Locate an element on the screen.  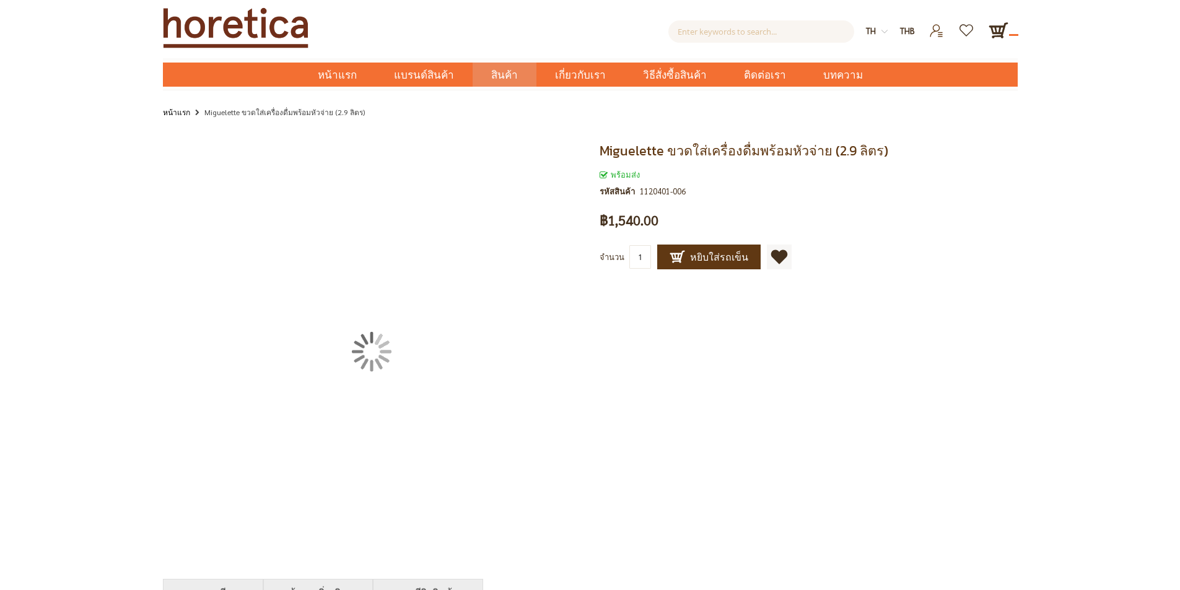
a: เพิ่มไปยังรายการโปรด is located at coordinates (779, 257).